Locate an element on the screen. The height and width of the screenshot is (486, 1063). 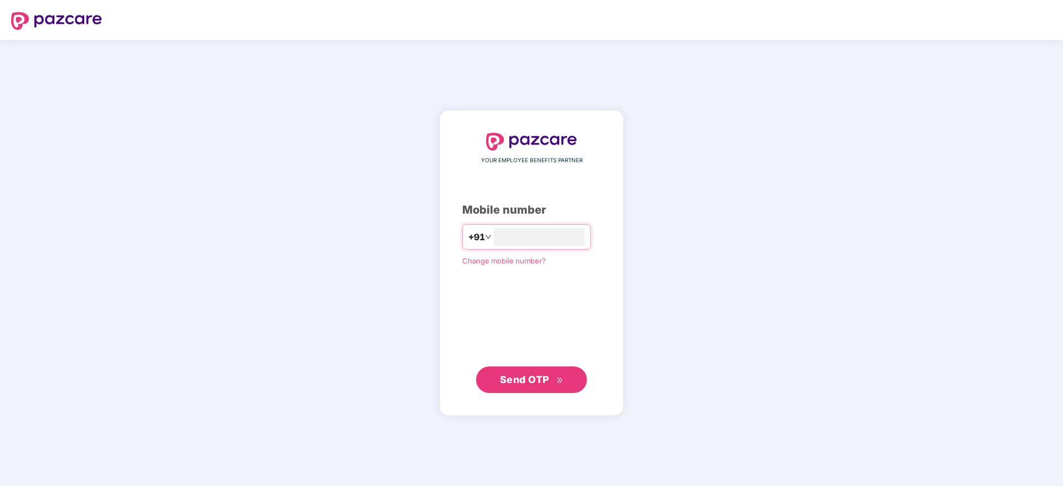
div: Mobile number is located at coordinates (531, 210).